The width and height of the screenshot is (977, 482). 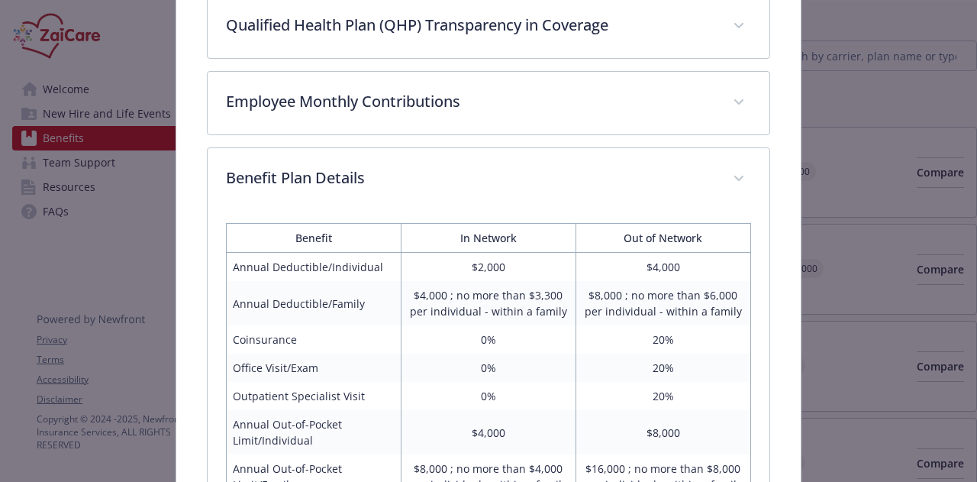 I want to click on p: Qualified Health Plan (QHP) Transparency in Coverage, so click(x=469, y=25).